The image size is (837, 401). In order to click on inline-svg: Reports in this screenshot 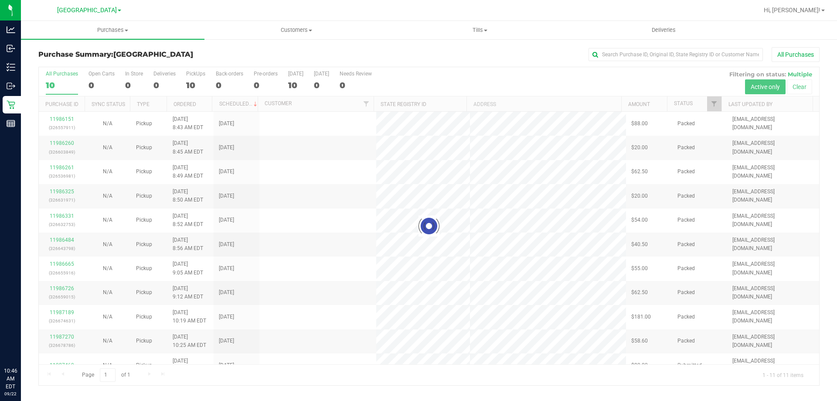, I will do `click(11, 123)`.